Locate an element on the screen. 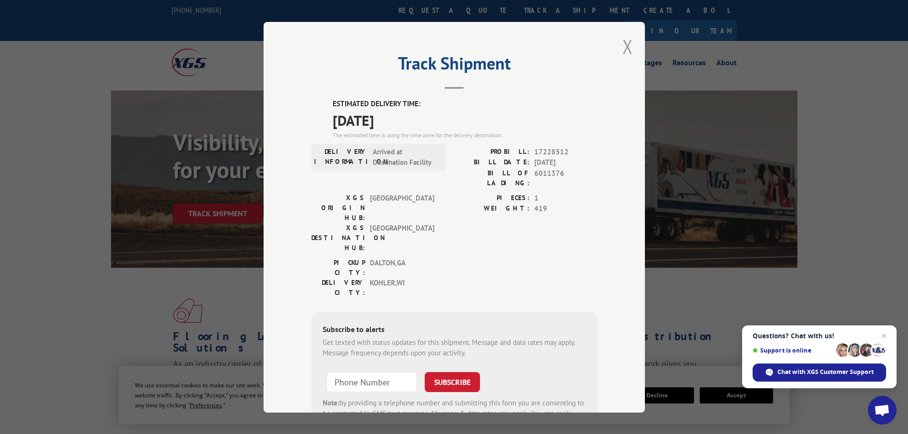  strong: Note: is located at coordinates (331, 402).